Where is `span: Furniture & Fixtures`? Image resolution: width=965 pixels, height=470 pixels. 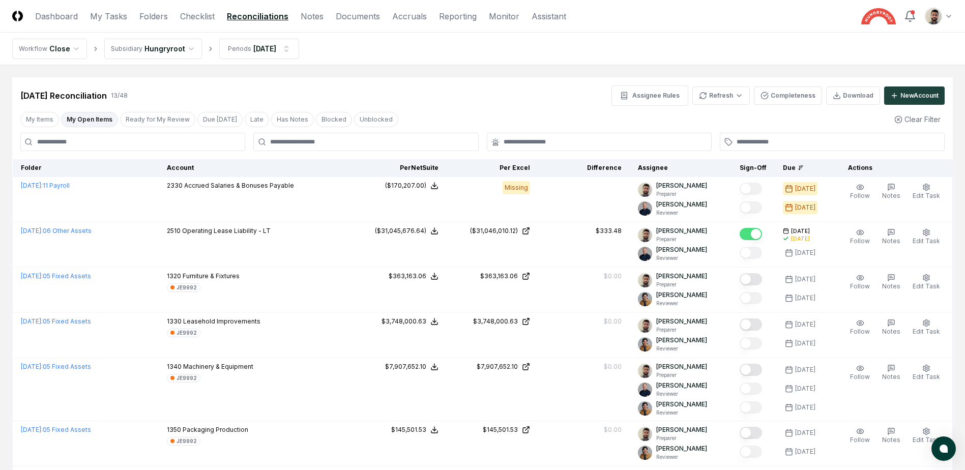
span: Furniture & Fixtures is located at coordinates (211, 276).